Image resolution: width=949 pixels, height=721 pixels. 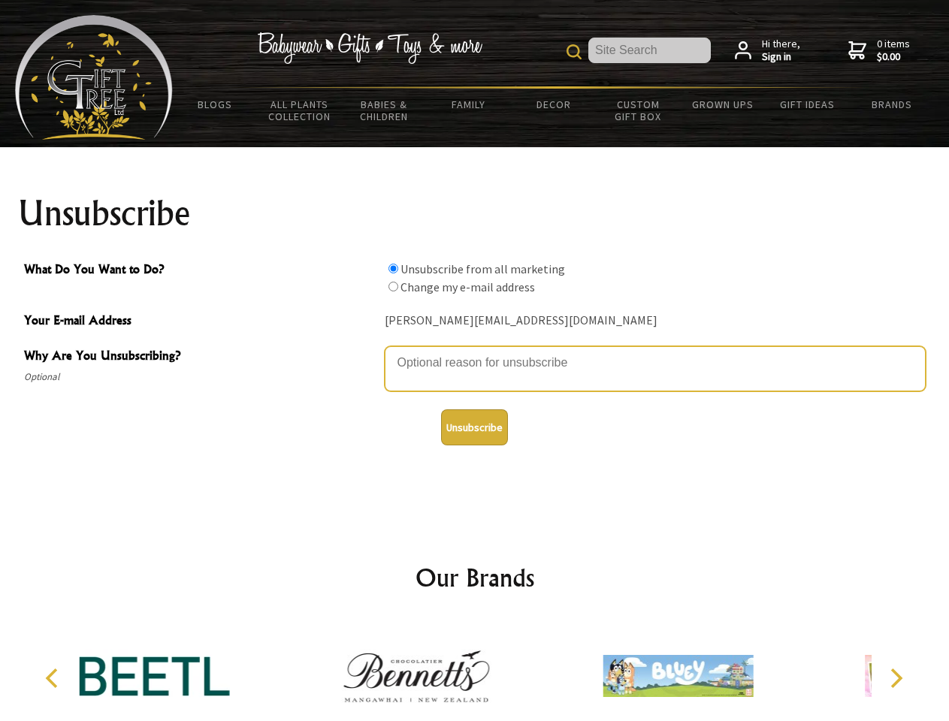 What do you see at coordinates (201, 377) in the screenshot?
I see `span: Optional` at bounding box center [201, 377].